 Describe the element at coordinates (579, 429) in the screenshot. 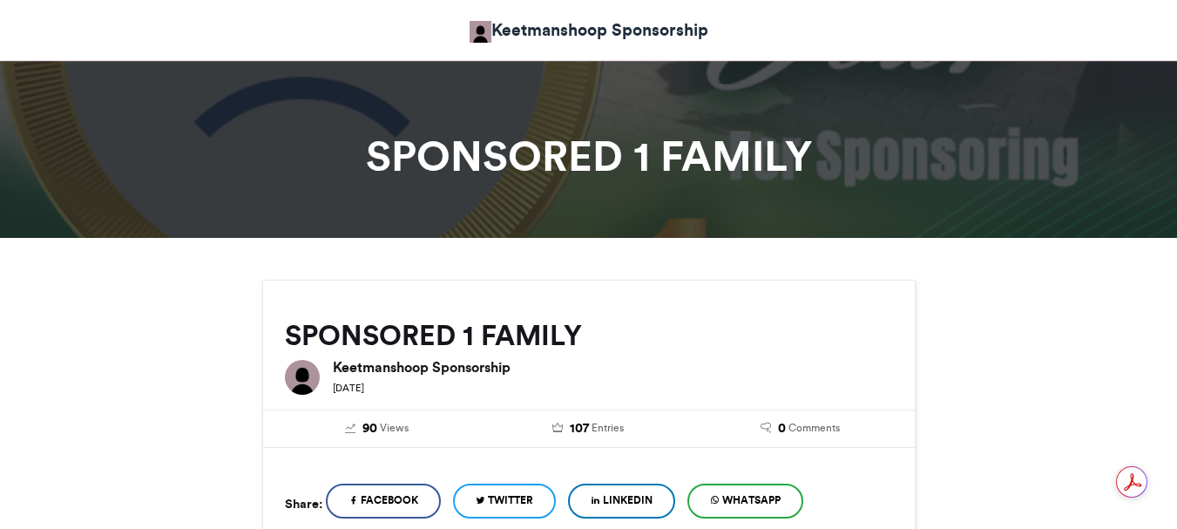

I see `span: 107` at that location.